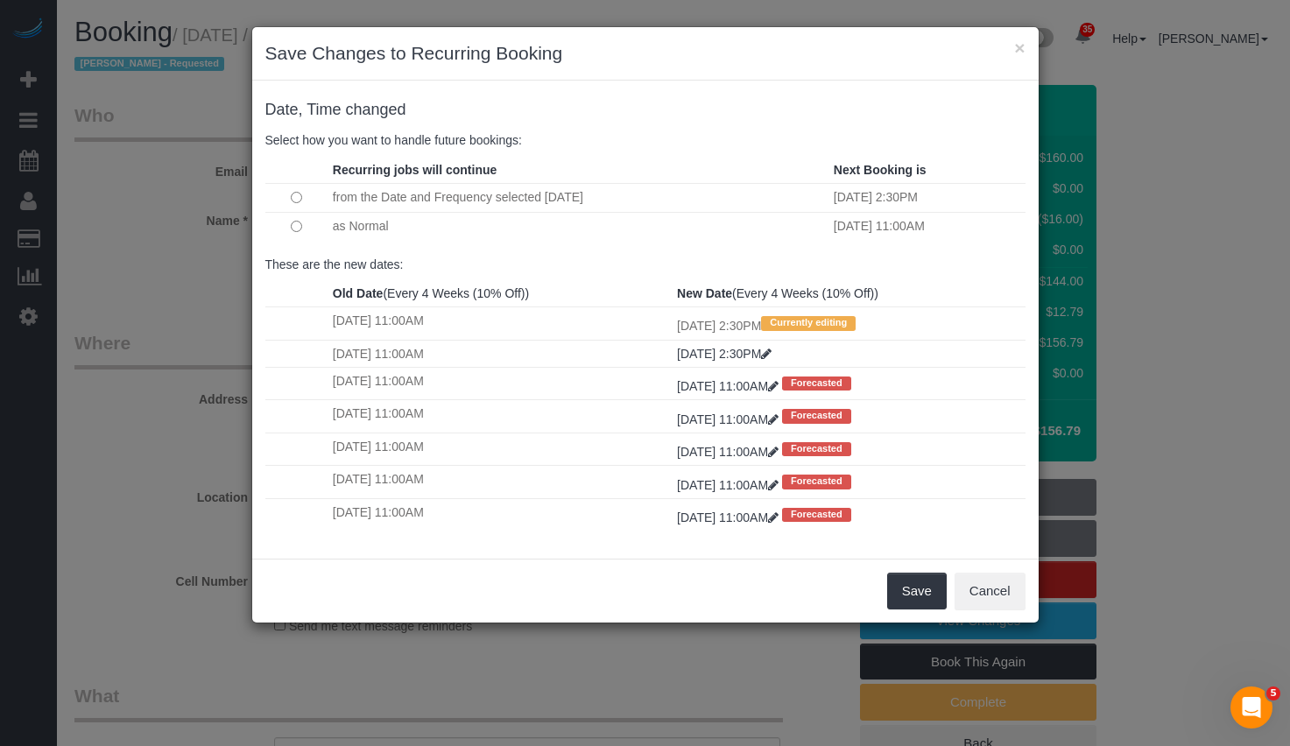 The height and width of the screenshot is (746, 1290). What do you see at coordinates (646, 53) in the screenshot?
I see `h3: Save Changes to Recurring Booking` at bounding box center [646, 53].